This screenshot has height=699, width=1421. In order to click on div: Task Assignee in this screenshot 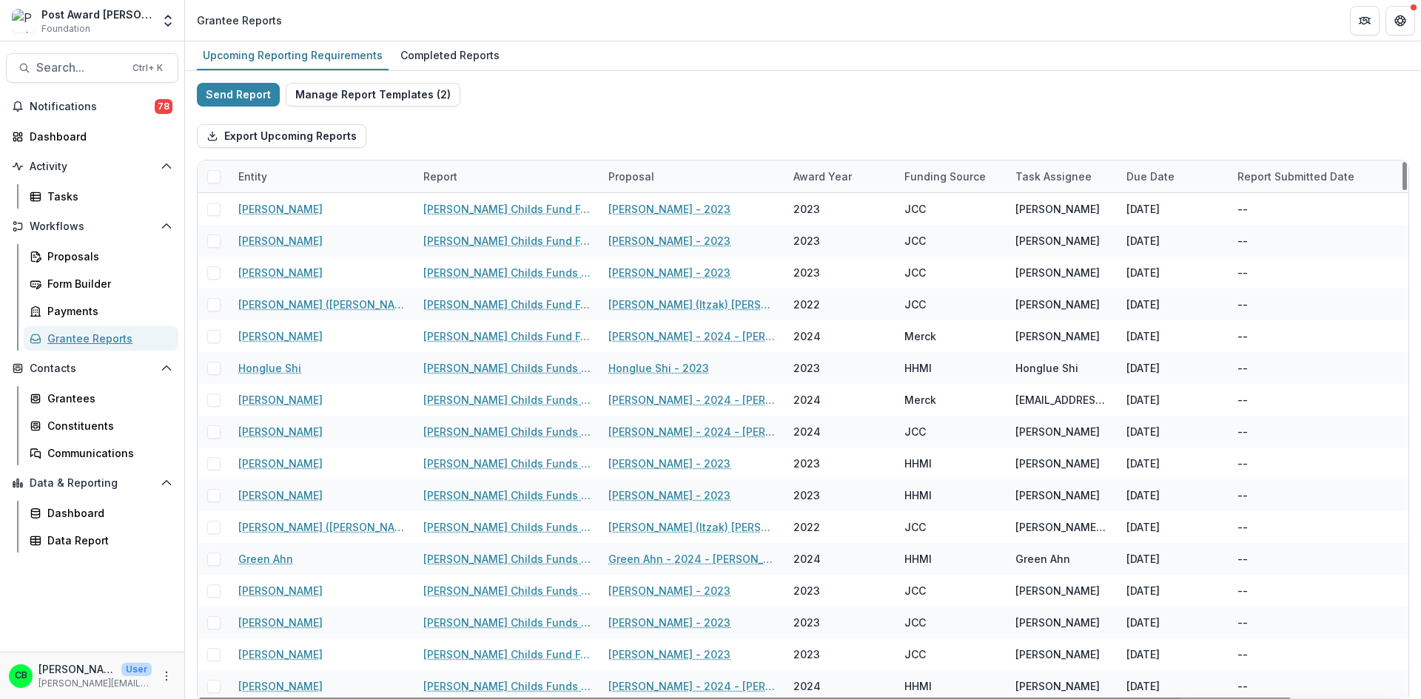, I will do `click(1062, 176)`.